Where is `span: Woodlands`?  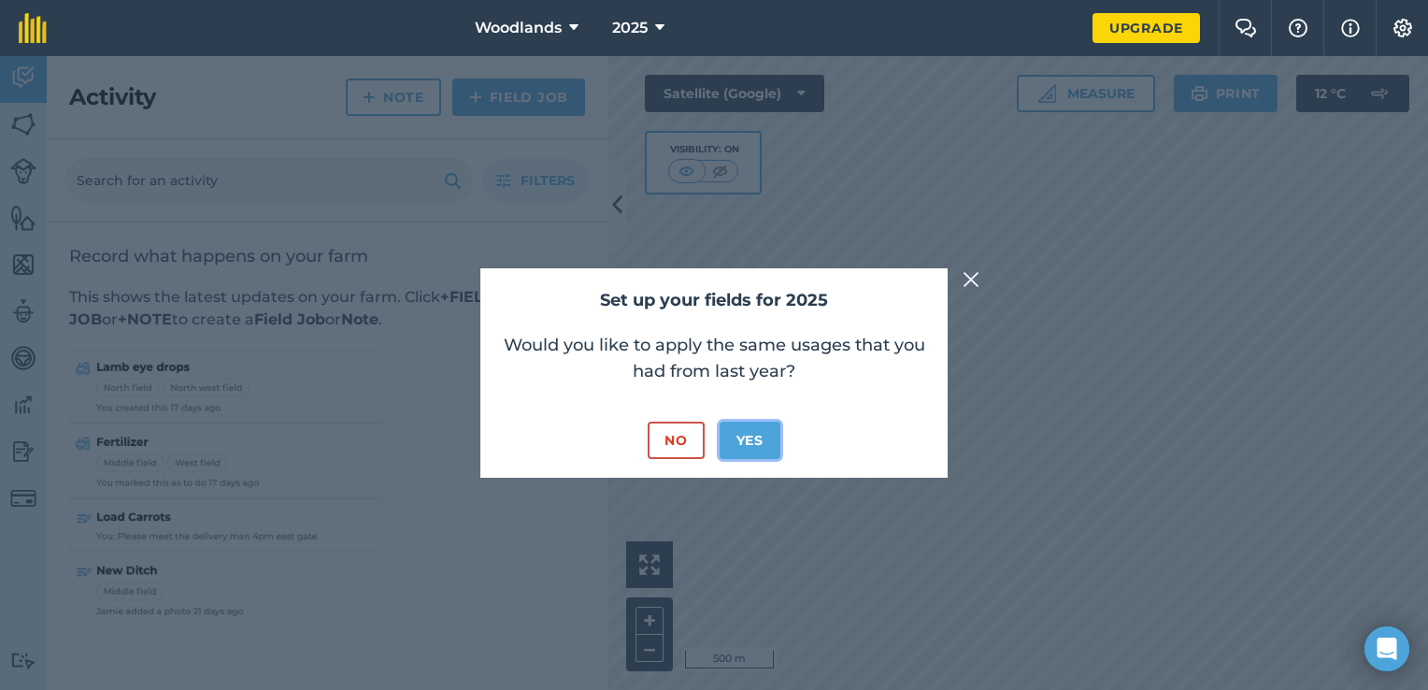 span: Woodlands is located at coordinates (518, 28).